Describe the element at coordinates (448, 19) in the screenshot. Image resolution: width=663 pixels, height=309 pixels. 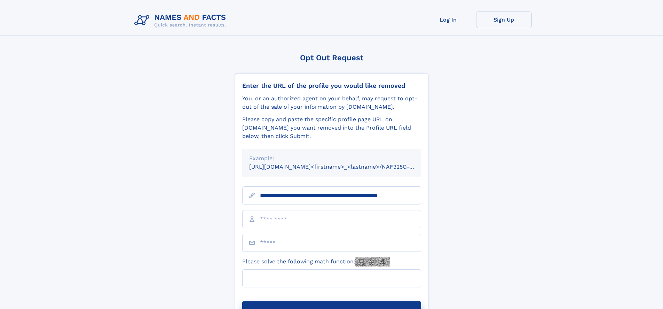
I see `a: Log In` at that location.